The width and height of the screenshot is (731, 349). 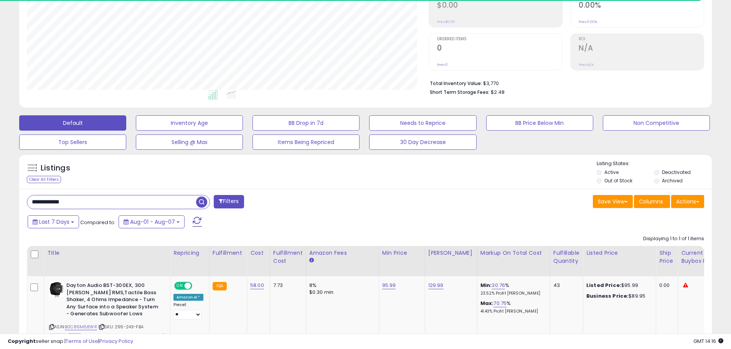 I want to click on h2: 0.00%, so click(x=641, y=6).